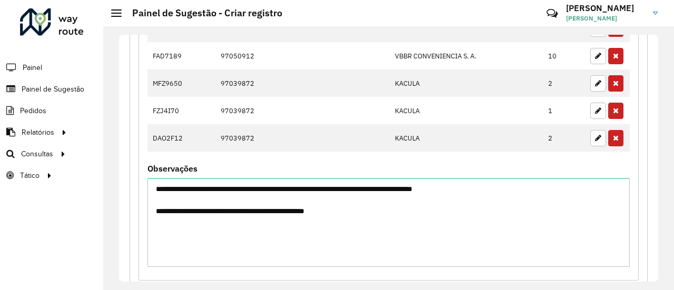 Image resolution: width=674 pixels, height=290 pixels. What do you see at coordinates (53, 89) in the screenshot?
I see `span: Painel de Sugestão` at bounding box center [53, 89].